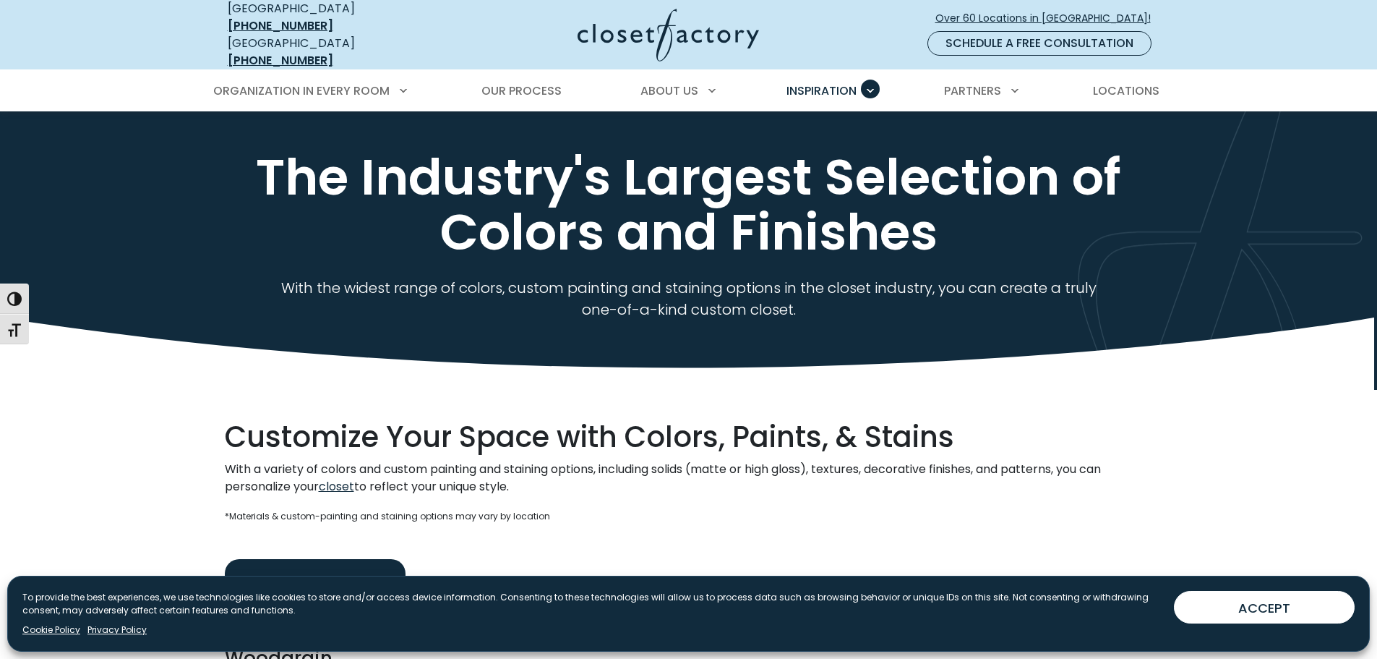 This screenshot has width=1377, height=659. Describe the element at coordinates (670, 90) in the screenshot. I see `span: About Us` at that location.